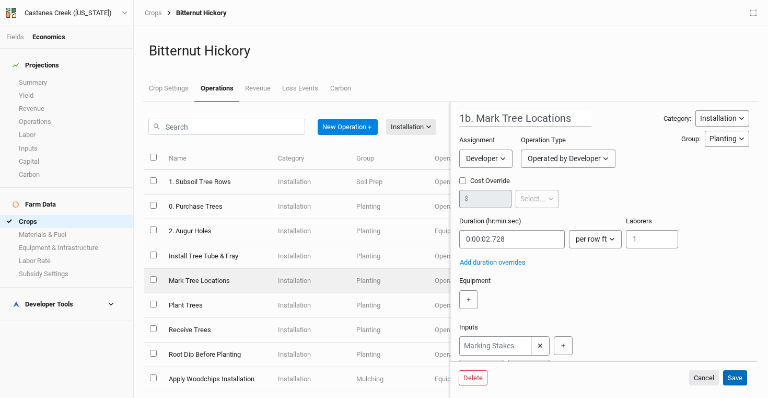  Describe the element at coordinates (677, 119) in the screenshot. I see `div: Category:` at that location.